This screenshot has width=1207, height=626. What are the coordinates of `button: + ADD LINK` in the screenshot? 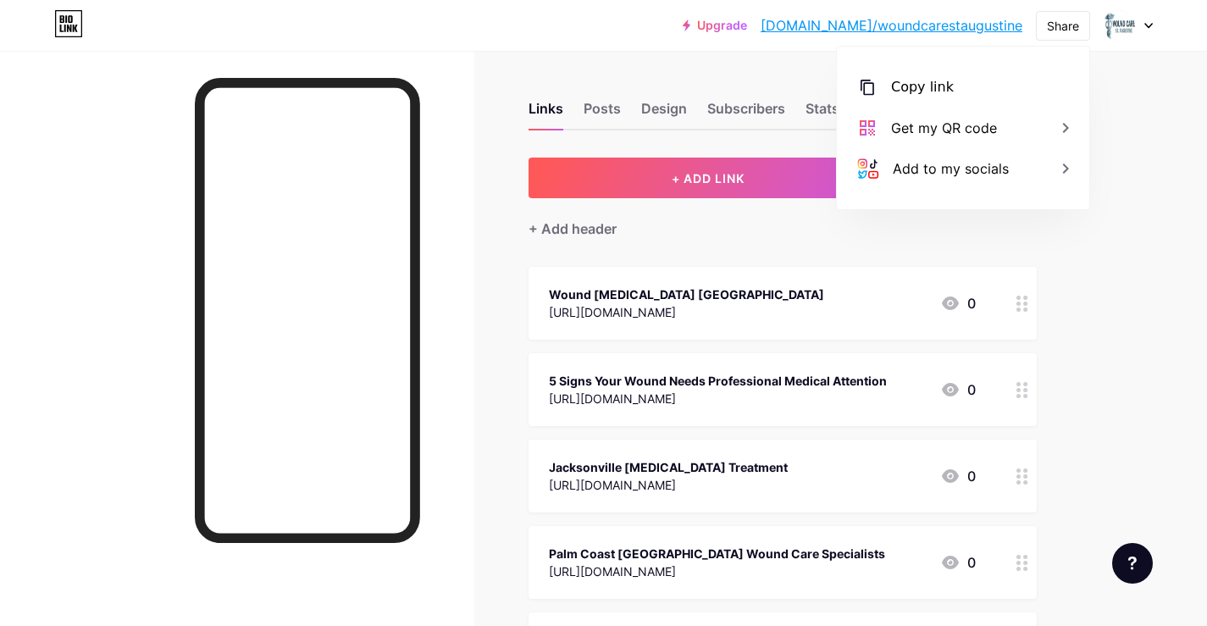 It's located at (708, 178).